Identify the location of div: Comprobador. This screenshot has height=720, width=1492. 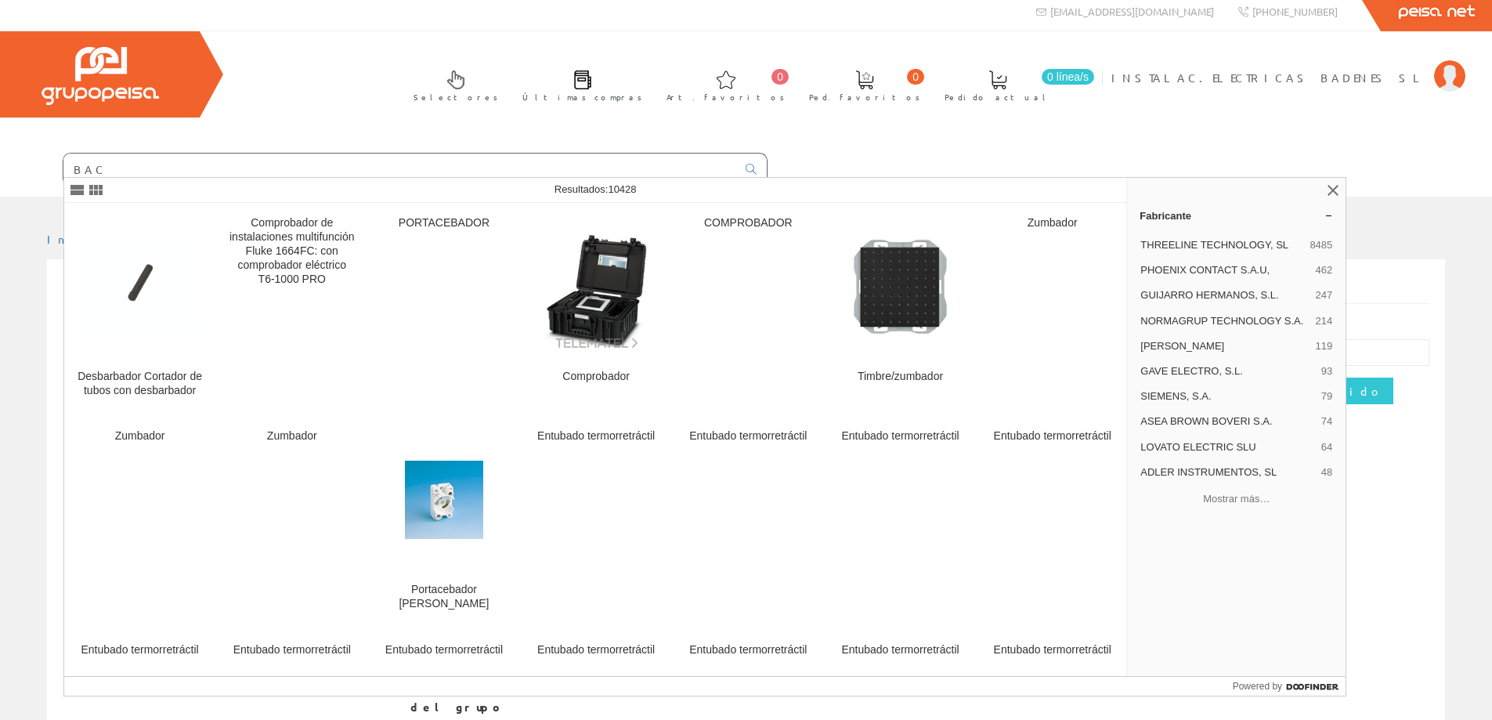
(596, 377).